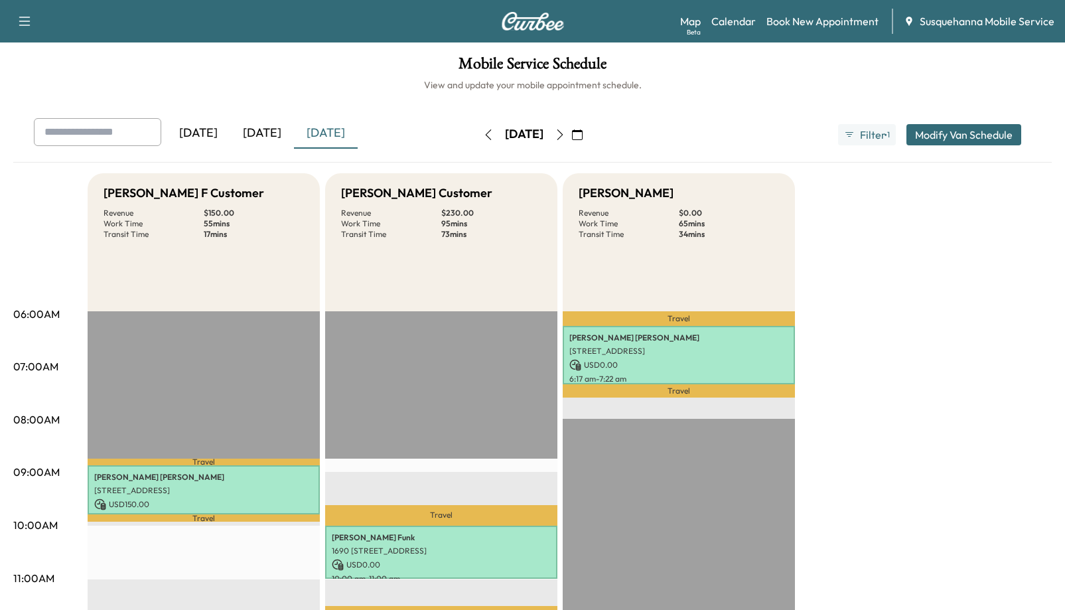 The image size is (1065, 610). What do you see at coordinates (532, 67) in the screenshot?
I see `h1: Mobile Service Schedule` at bounding box center [532, 67].